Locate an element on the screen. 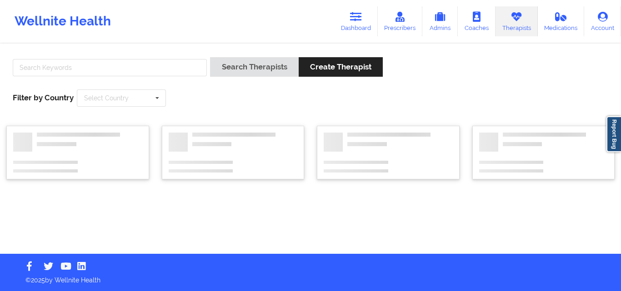  button: Search Therapists is located at coordinates (254, 67).